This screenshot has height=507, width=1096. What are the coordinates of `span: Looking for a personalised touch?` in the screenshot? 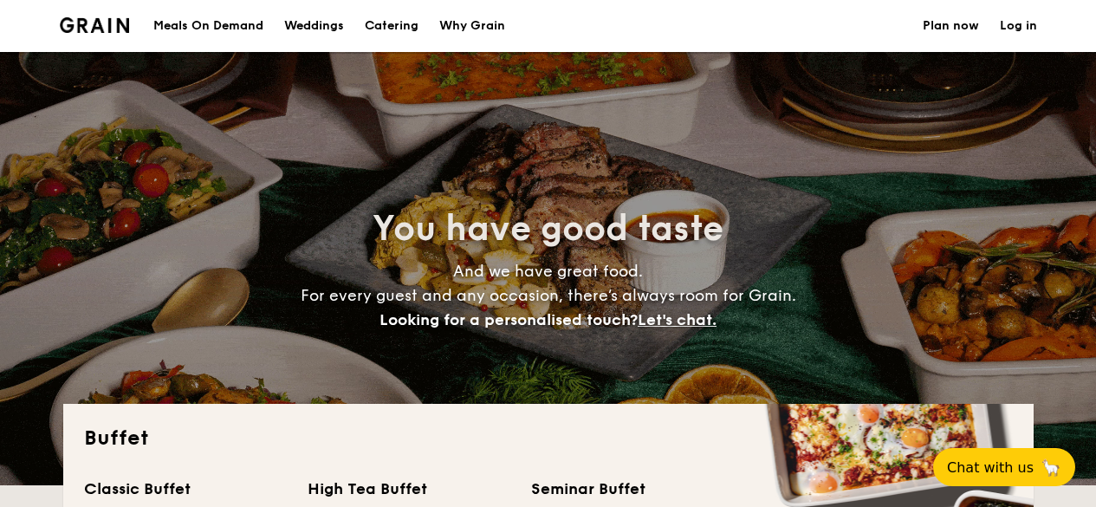 It's located at (508, 320).